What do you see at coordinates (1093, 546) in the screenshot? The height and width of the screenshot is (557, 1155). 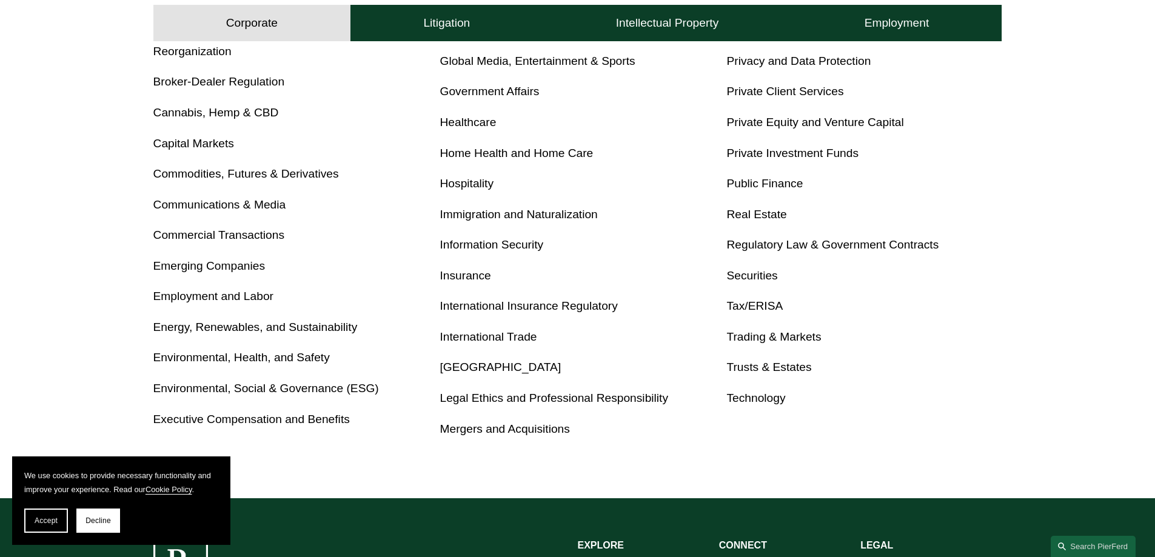 I see `a: Search this site` at bounding box center [1093, 546].